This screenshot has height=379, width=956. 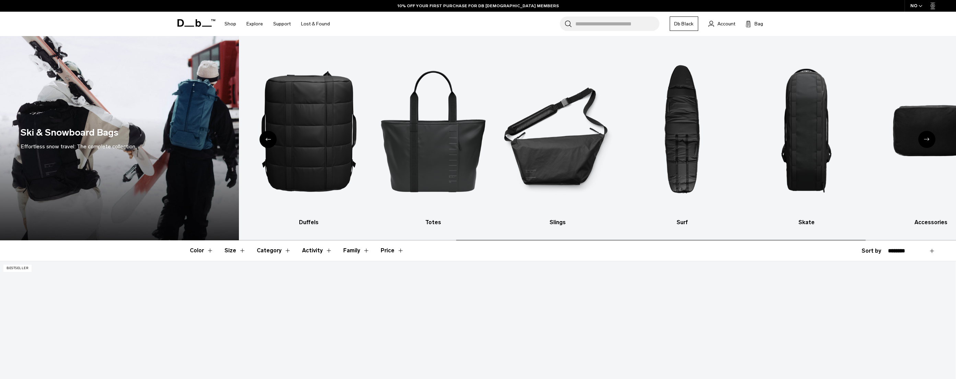 What do you see at coordinates (806, 136) in the screenshot?
I see `li: 8 / 10` at bounding box center [806, 136].